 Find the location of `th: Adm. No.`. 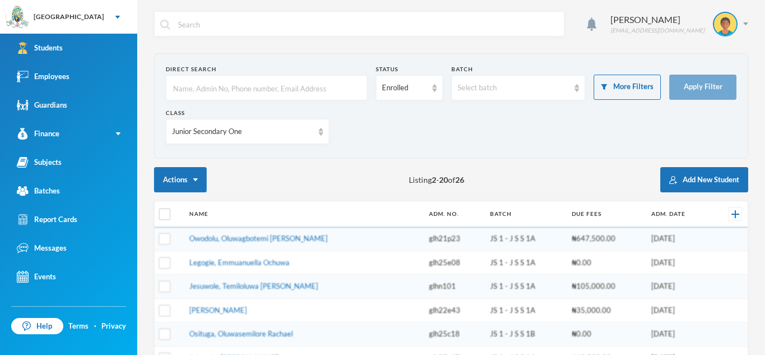

th: Adm. No. is located at coordinates (454, 214).